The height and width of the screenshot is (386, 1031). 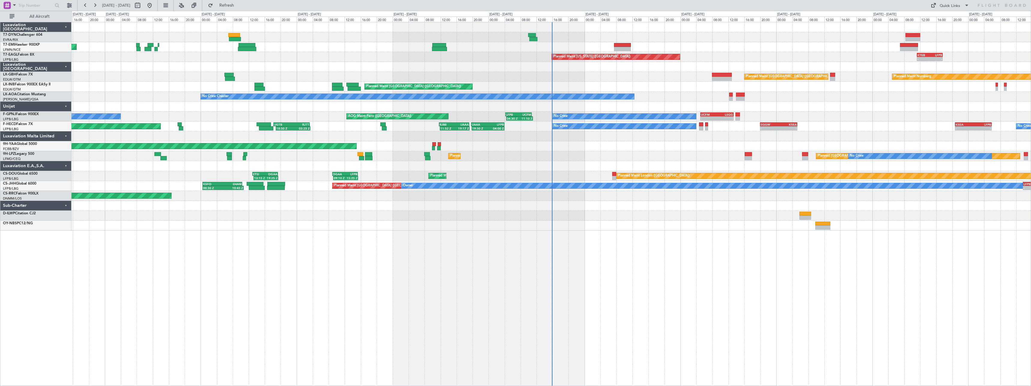 What do you see at coordinates (9, 45) in the screenshot?
I see `span: T7-EMI` at bounding box center [9, 45].